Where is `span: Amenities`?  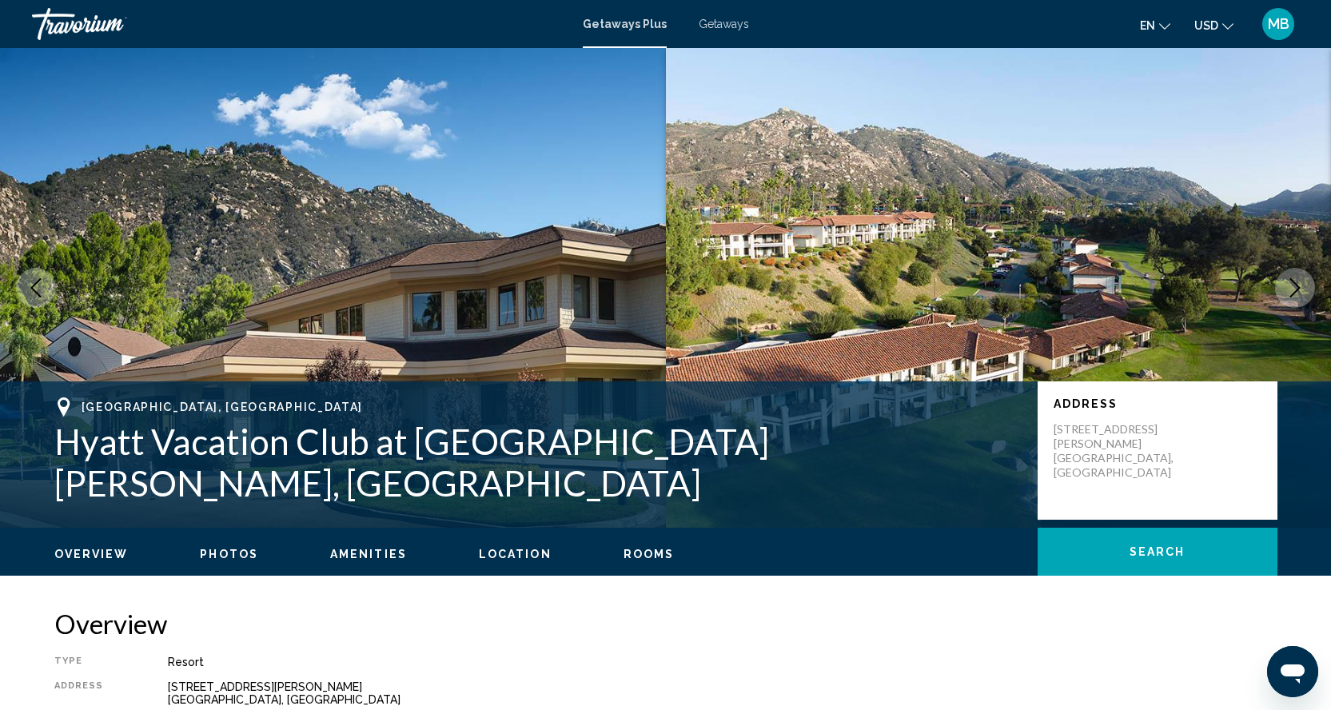 span: Amenities is located at coordinates (369, 554).